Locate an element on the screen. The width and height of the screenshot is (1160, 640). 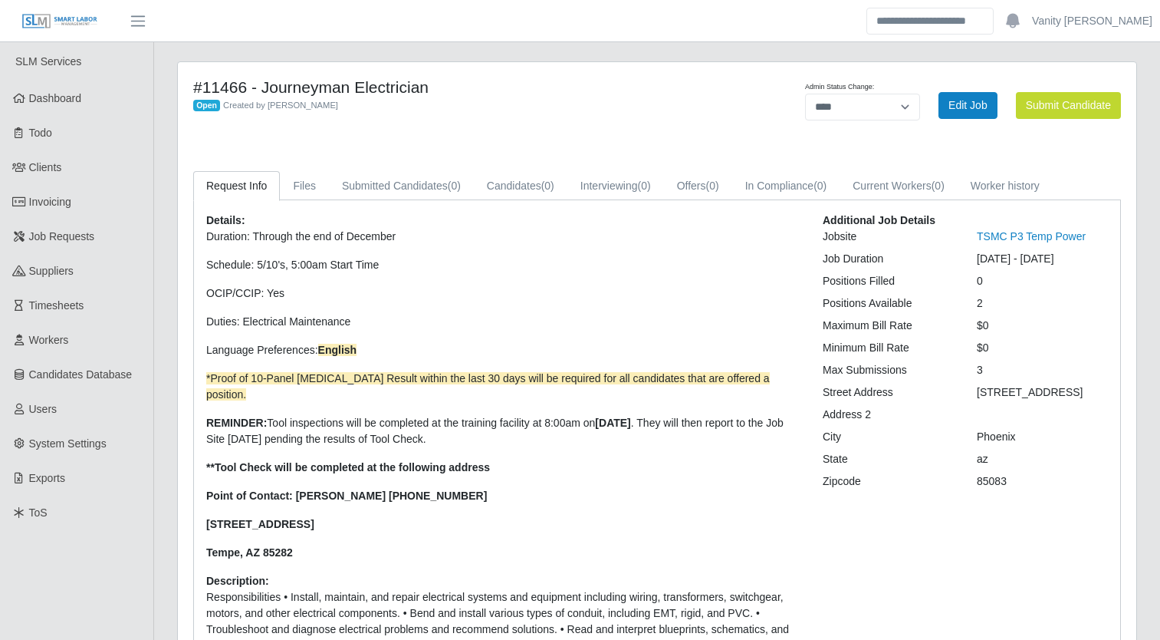
span: Dashboard is located at coordinates (55, 98).